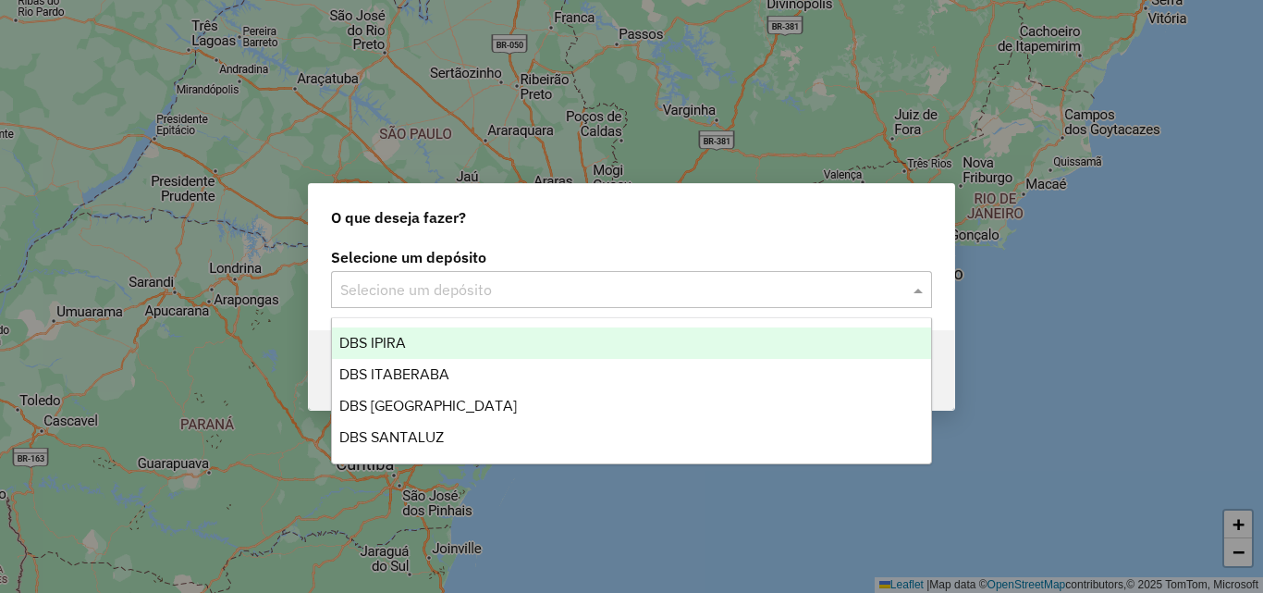  What do you see at coordinates (631, 390) in the screenshot?
I see `ng-dropdown-panel: Options list` at bounding box center [631, 390].